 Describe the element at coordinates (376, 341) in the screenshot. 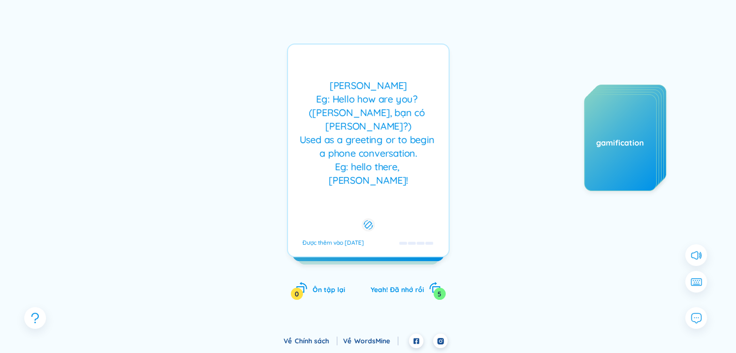

I see `a: WordsMine` at that location.